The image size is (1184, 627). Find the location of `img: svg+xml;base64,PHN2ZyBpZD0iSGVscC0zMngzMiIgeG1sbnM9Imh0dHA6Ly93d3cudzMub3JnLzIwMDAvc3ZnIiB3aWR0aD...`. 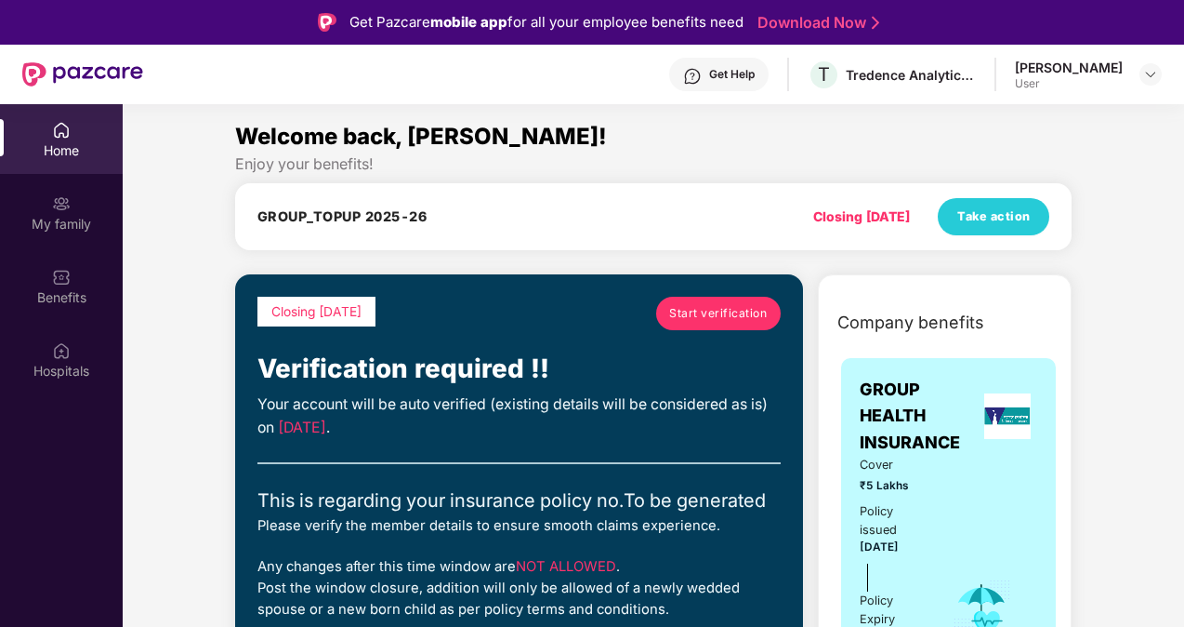

img: svg+xml;base64,PHN2ZyBpZD0iSGVscC0zMngzMiIgeG1sbnM9Imh0dHA6Ly93d3cudzMub3JnLzIwMDAvc3ZnIiB3aWR0aD... is located at coordinates (693, 76).